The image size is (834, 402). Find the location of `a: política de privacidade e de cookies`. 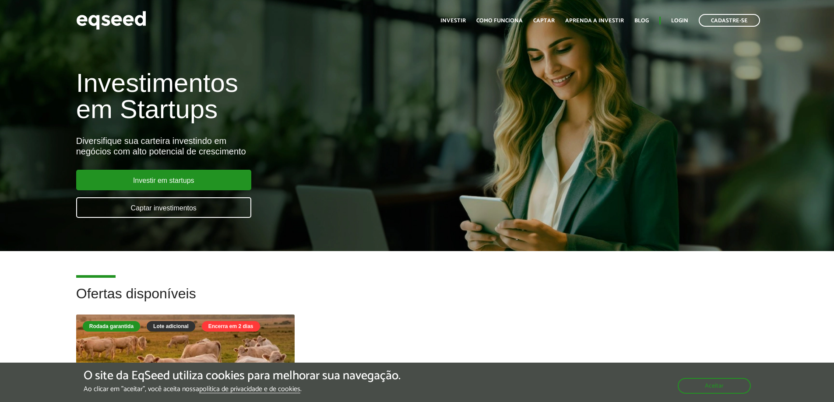

a: política de privacidade e de cookies is located at coordinates (250, 390).